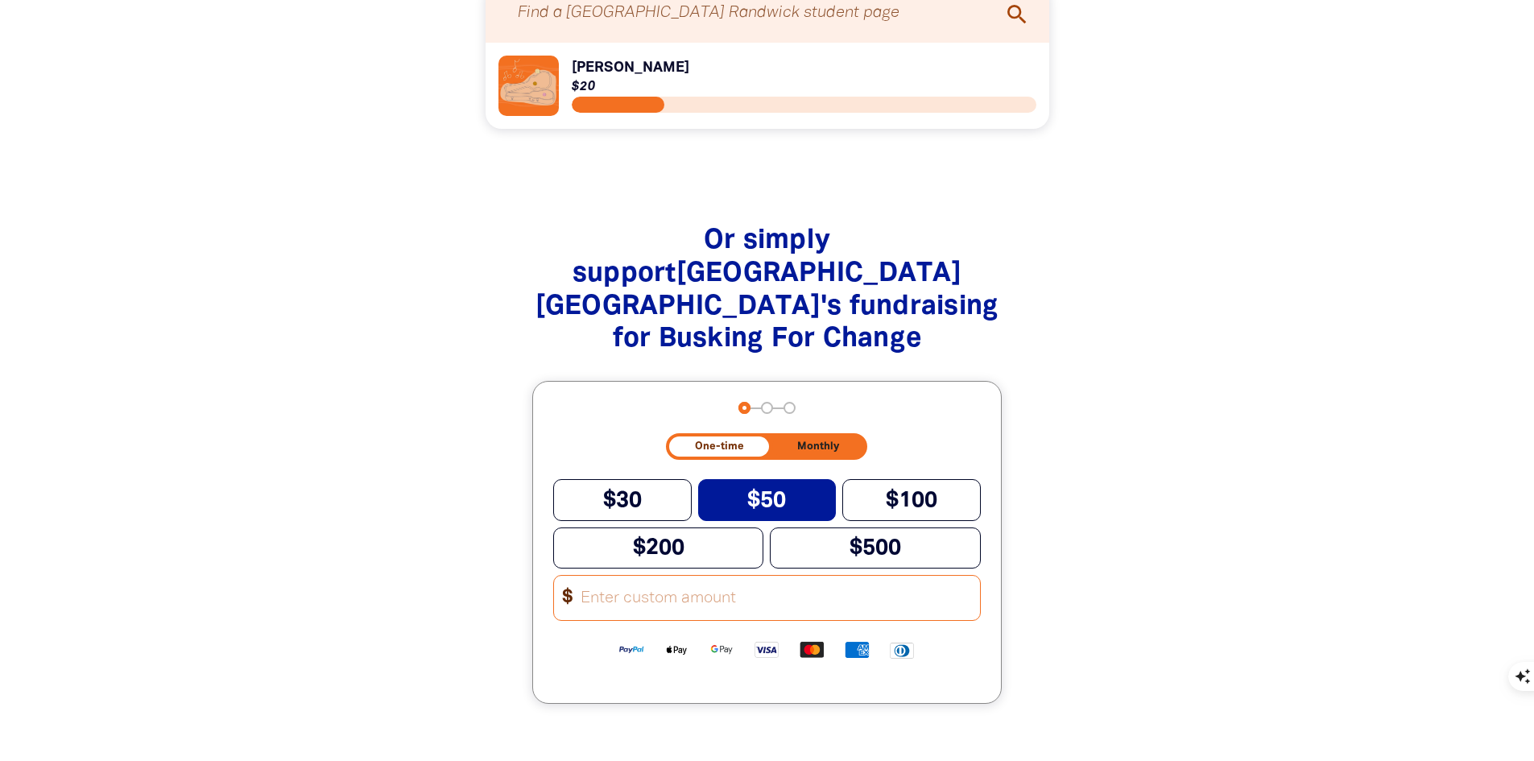 The image size is (1534, 761). I want to click on img: Diners Club logo, so click(902, 650).